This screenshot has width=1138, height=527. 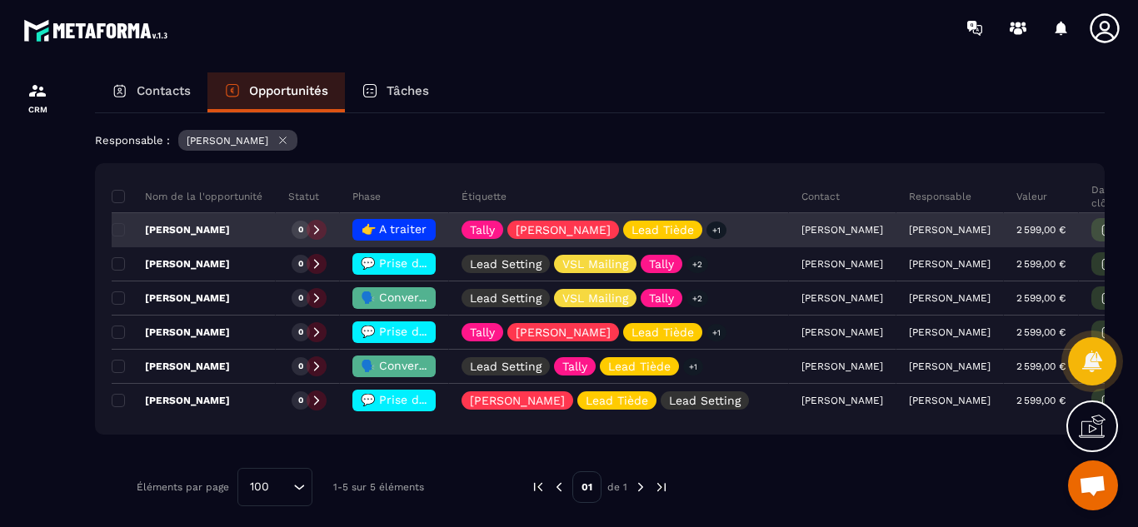 What do you see at coordinates (282, 487) in the screenshot?
I see `input: Search for option` at bounding box center [282, 487].